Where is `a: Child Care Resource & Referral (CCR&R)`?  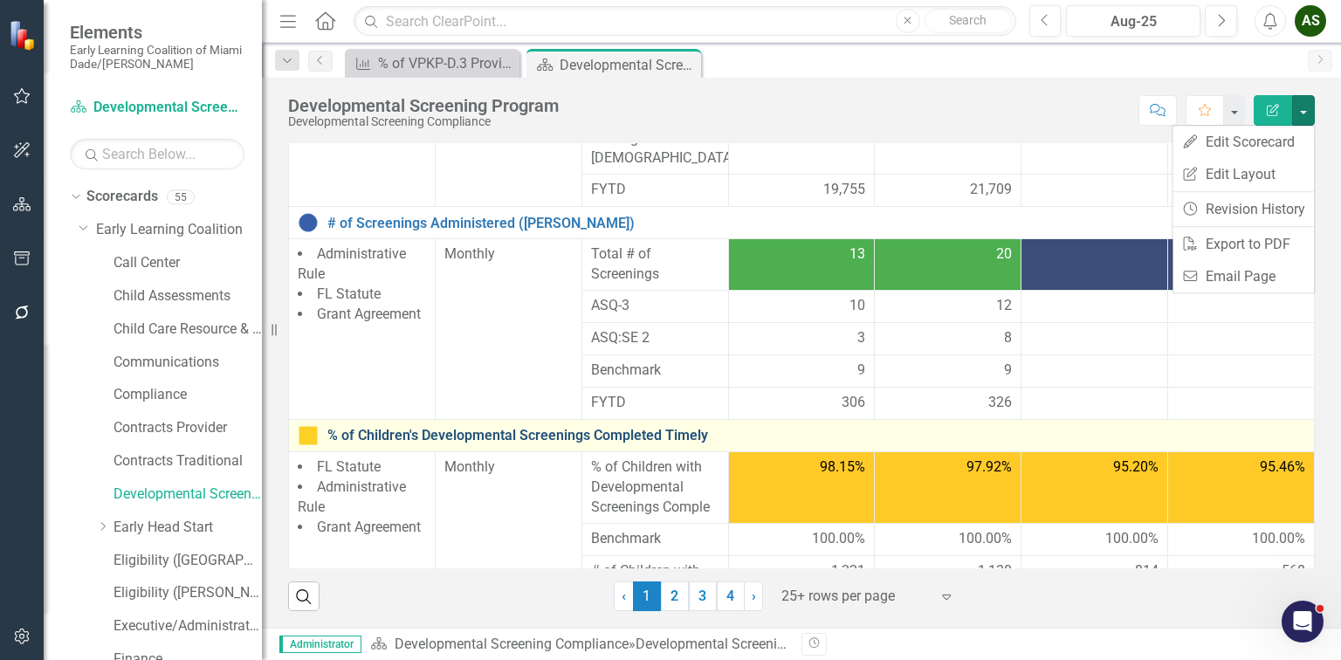 a: Child Care Resource & Referral (CCR&R) is located at coordinates (188, 329).